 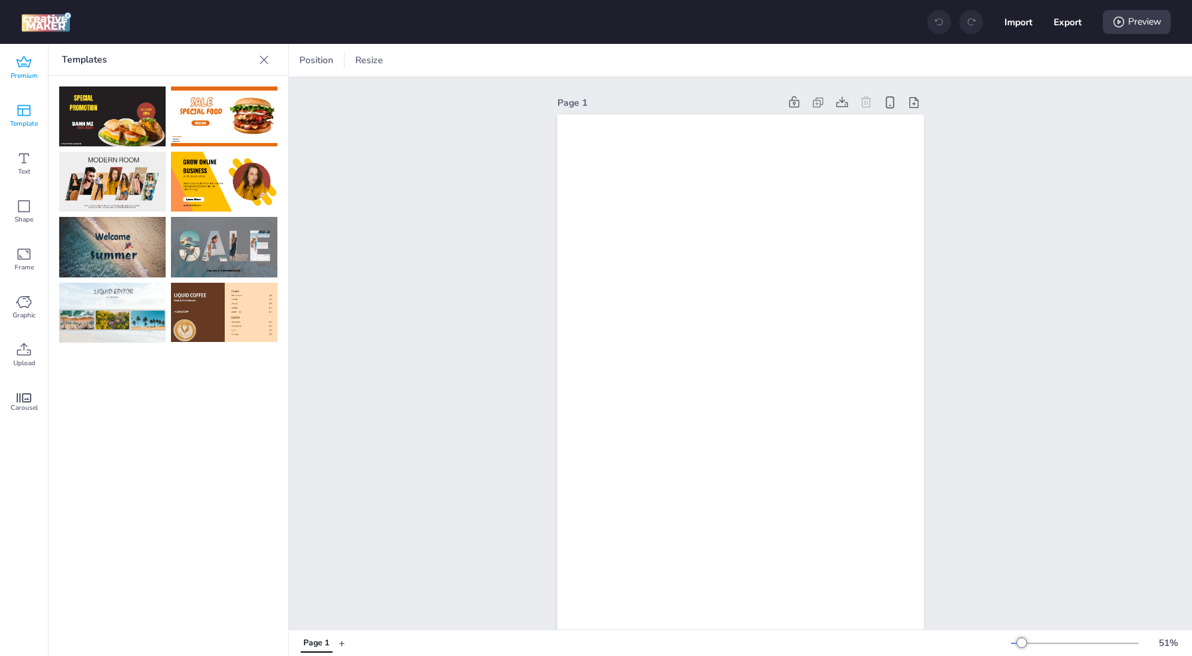 What do you see at coordinates (24, 220) in the screenshot?
I see `span: Shape` at bounding box center [24, 220].